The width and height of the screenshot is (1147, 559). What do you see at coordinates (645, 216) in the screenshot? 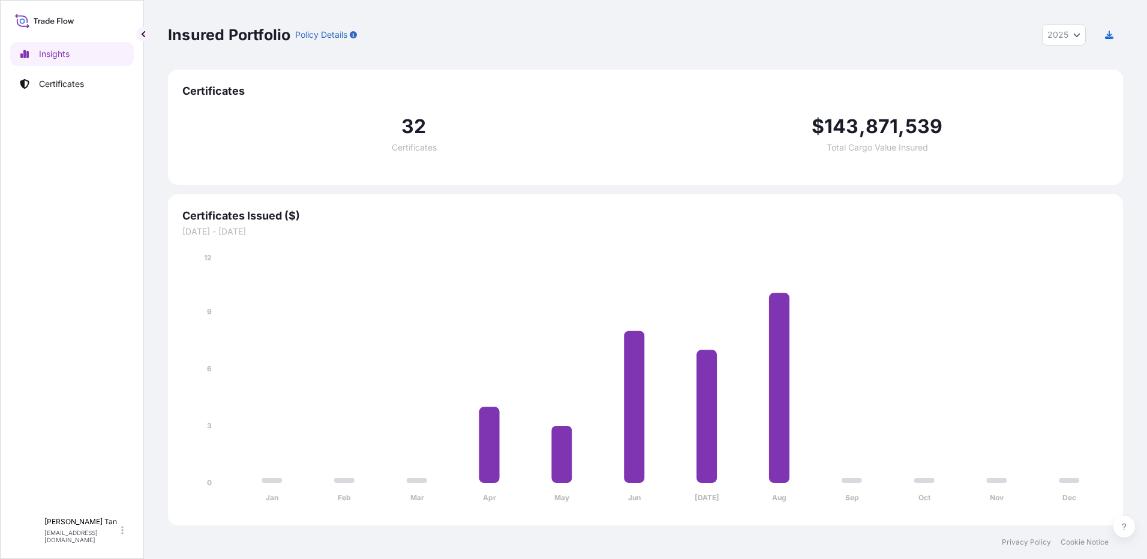
I see `span: Certificates Issued ($)` at bounding box center [645, 216].